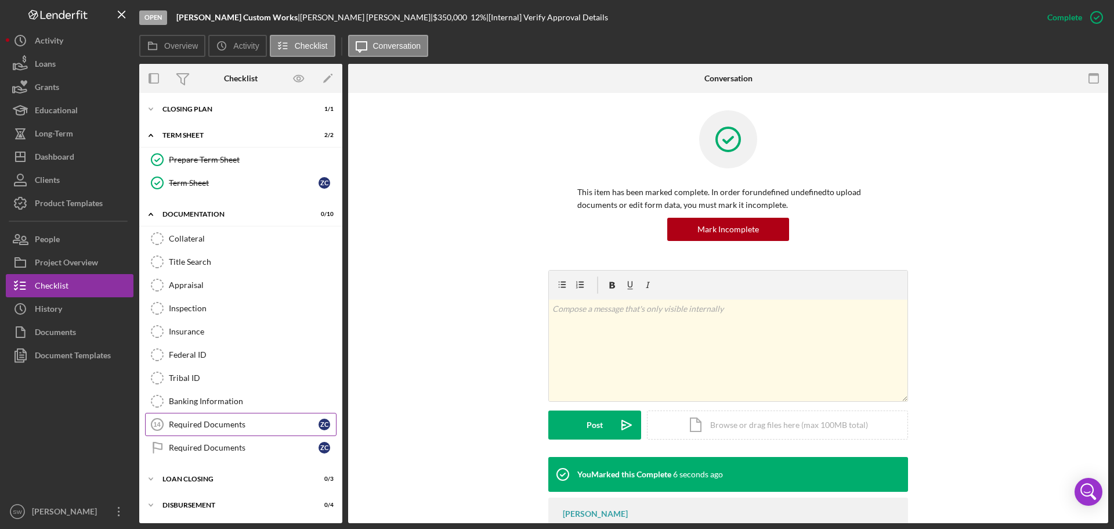 Image resolution: width=1114 pixels, height=529 pixels. I want to click on div: DISBURSEMENT, so click(233, 505).